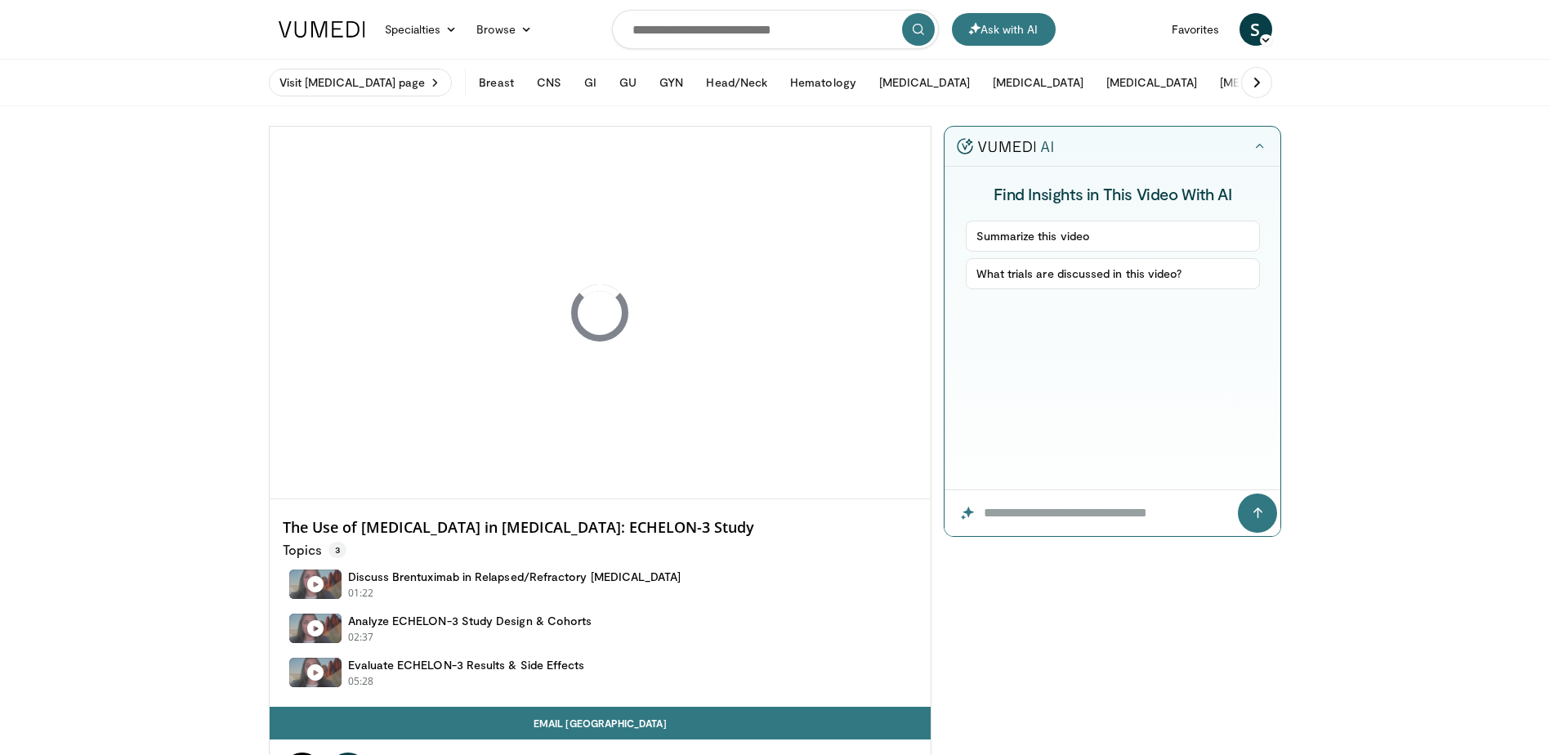  Describe the element at coordinates (361, 593) in the screenshot. I see `p: 01:22` at that location.